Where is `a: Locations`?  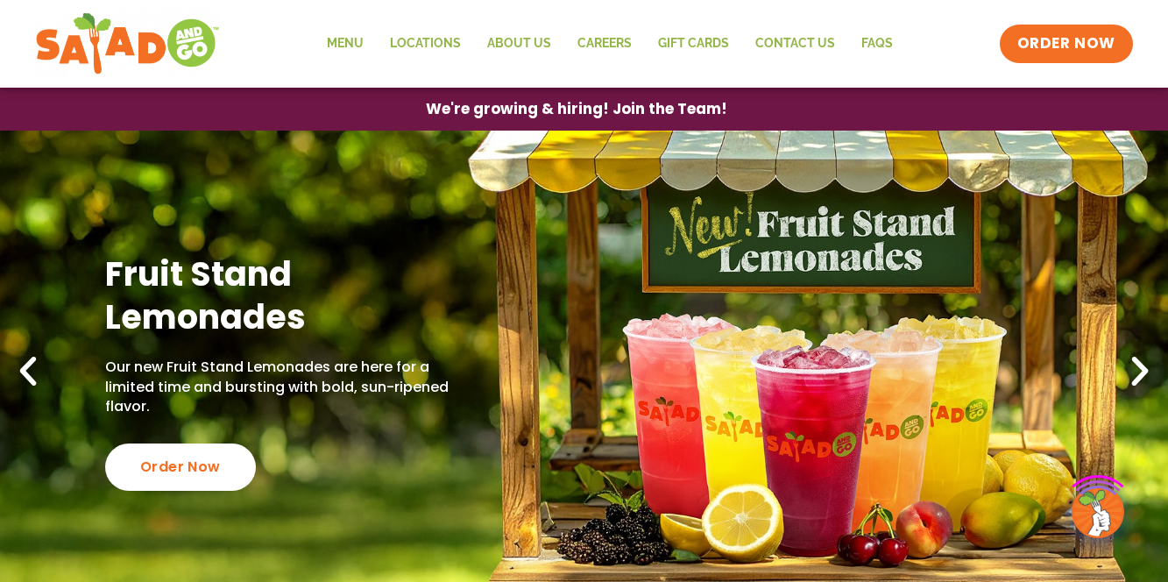 a: Locations is located at coordinates (425, 44).